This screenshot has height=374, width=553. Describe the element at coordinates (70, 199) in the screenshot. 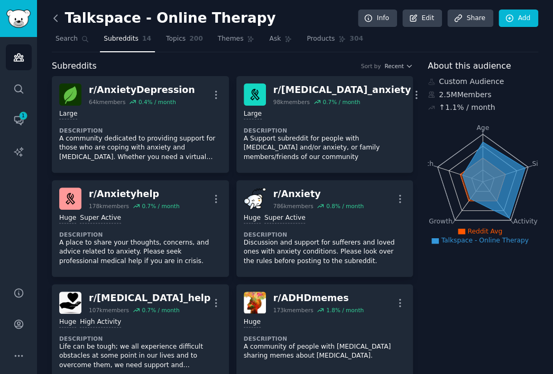

I see `img: Anxietyhelp` at that location.